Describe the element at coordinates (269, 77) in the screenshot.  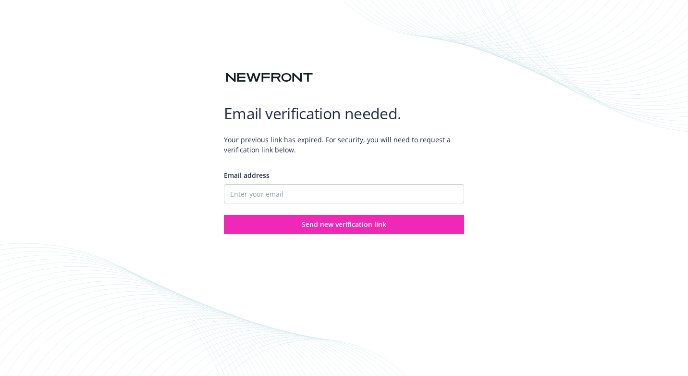
I see `img: Newfront logo` at that location.